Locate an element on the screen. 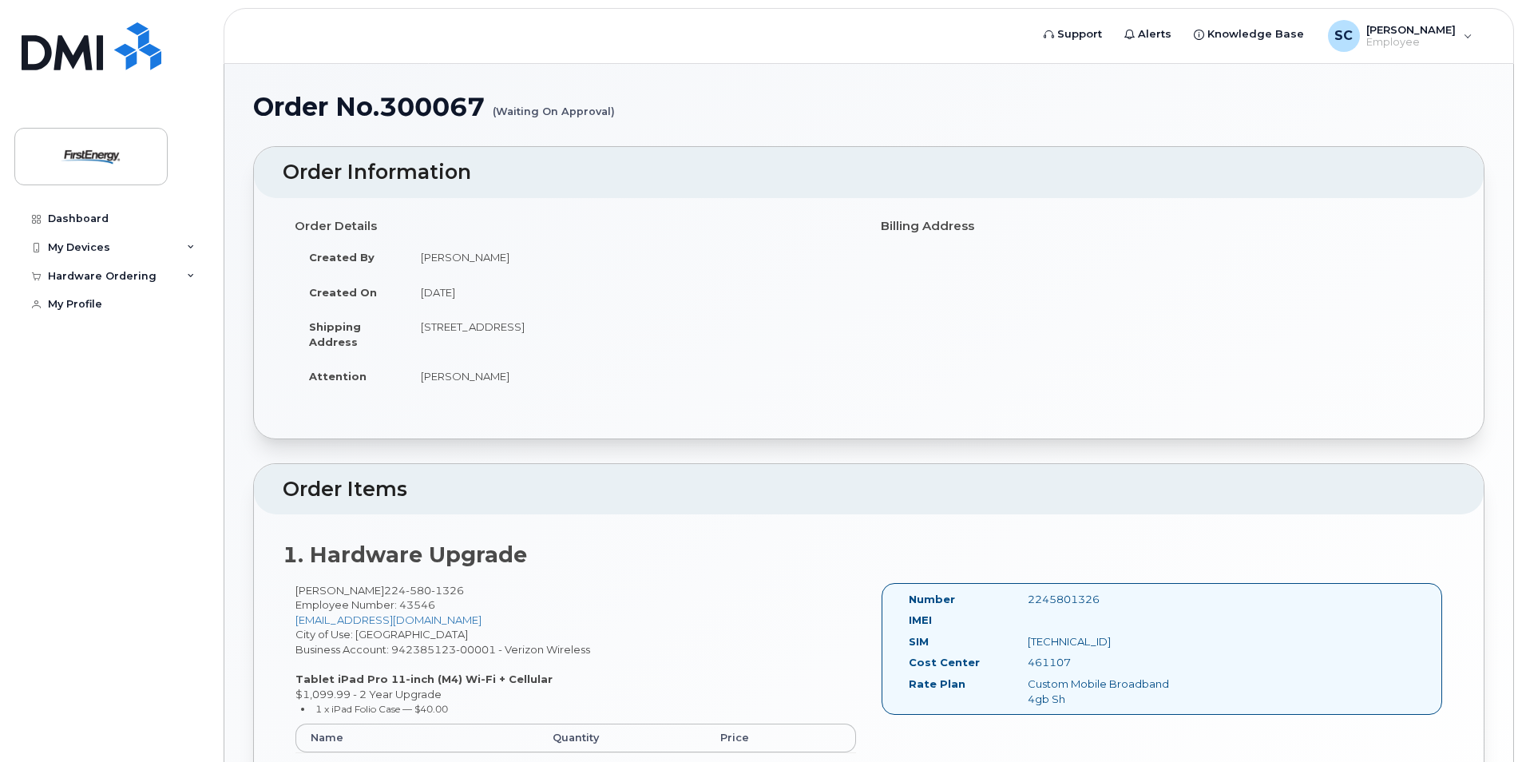 The height and width of the screenshot is (762, 1522). h4: Order Details is located at coordinates (576, 226).